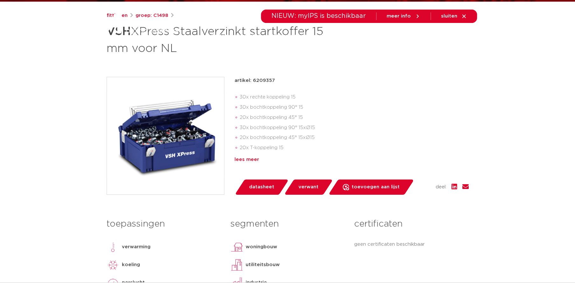  What do you see at coordinates (354, 107) in the screenshot?
I see `li: 30x bochtkoppeling 90° 15` at bounding box center [354, 107].